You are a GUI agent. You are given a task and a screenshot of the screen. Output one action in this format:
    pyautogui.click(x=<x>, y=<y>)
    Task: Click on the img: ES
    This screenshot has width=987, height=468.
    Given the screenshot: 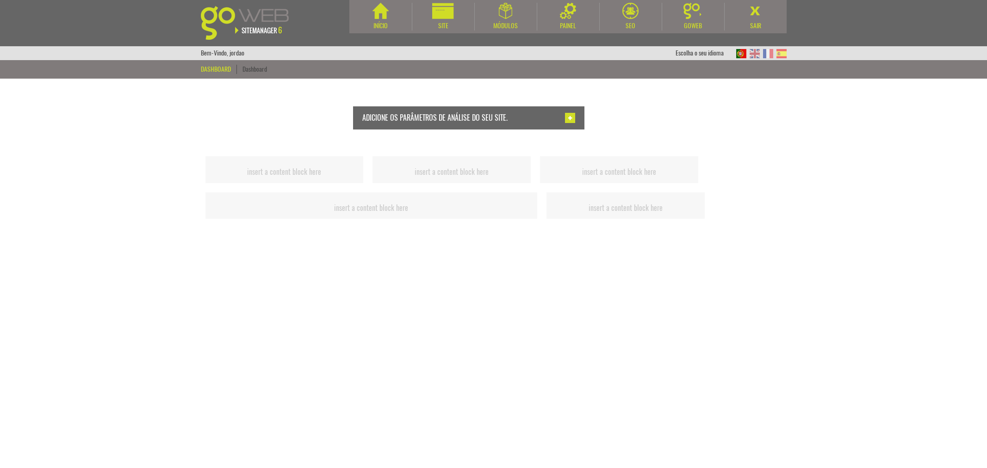 What is the action you would take?
    pyautogui.click(x=781, y=54)
    